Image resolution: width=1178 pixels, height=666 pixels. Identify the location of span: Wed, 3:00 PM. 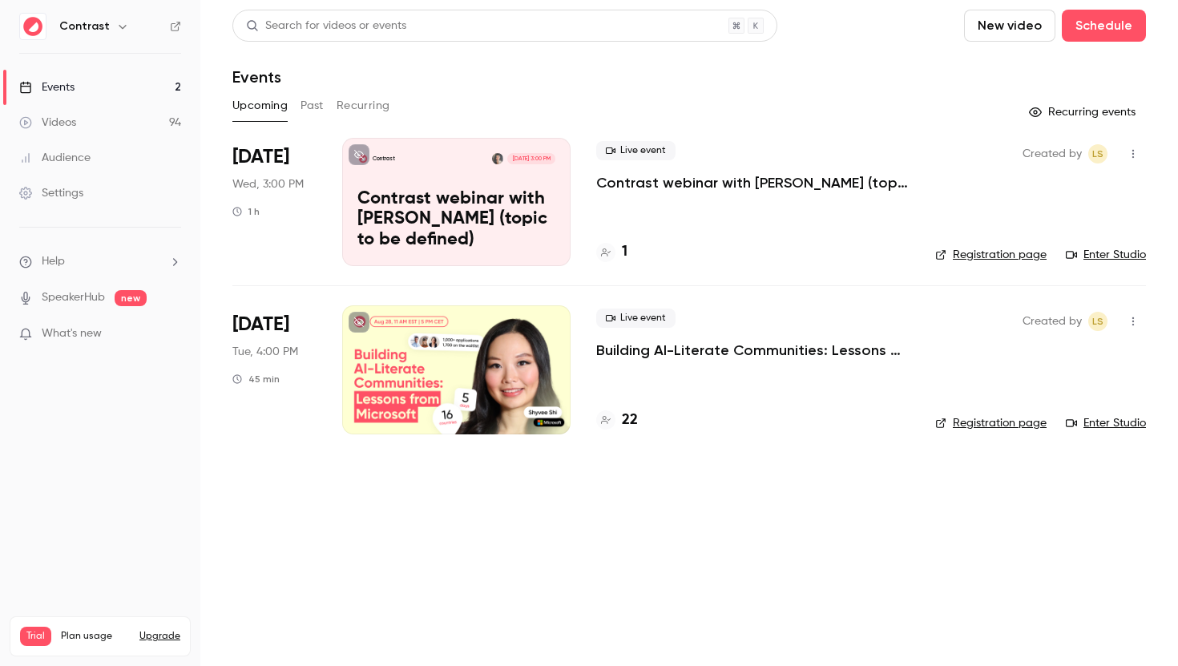
(268, 184).